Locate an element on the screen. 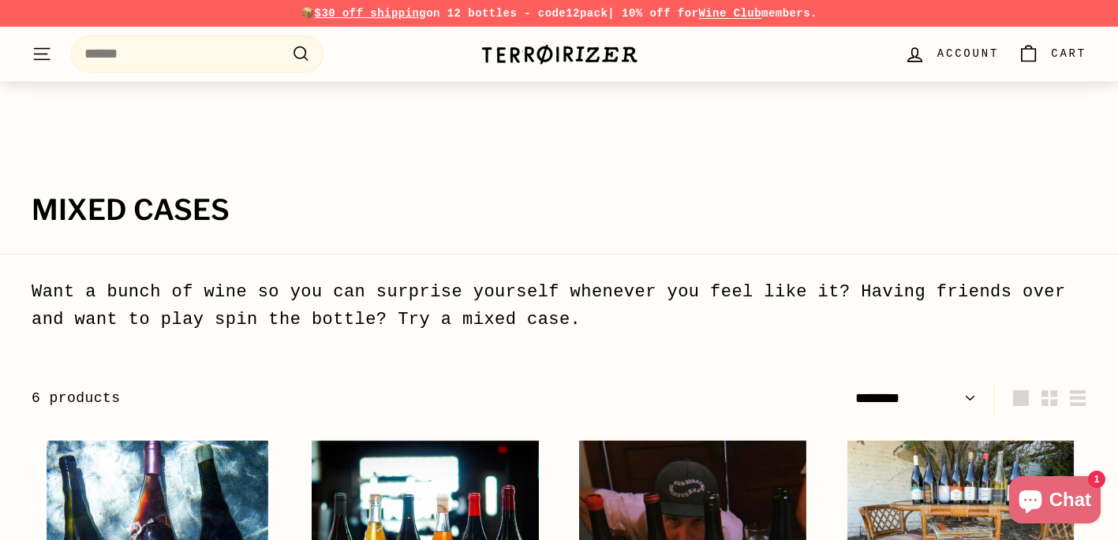  a: Cart is located at coordinates (1052, 54).